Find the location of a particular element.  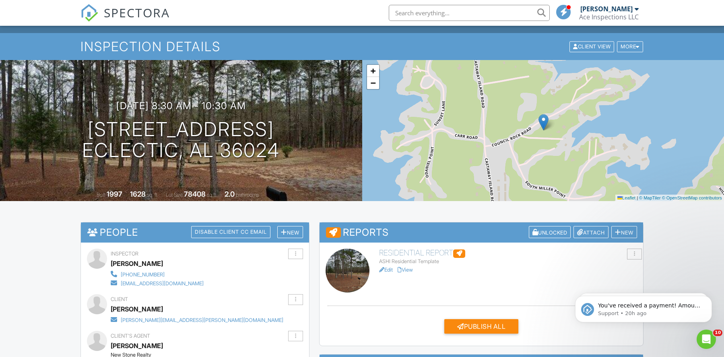

span: sq. ft. is located at coordinates (153, 194).